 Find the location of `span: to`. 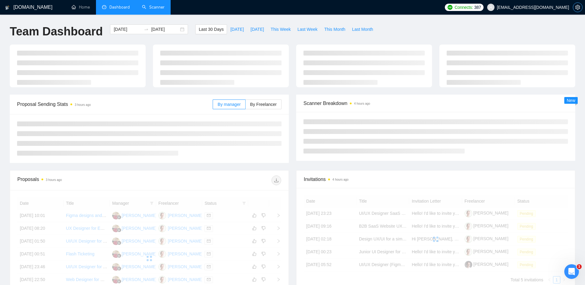

span: to is located at coordinates (146, 29).